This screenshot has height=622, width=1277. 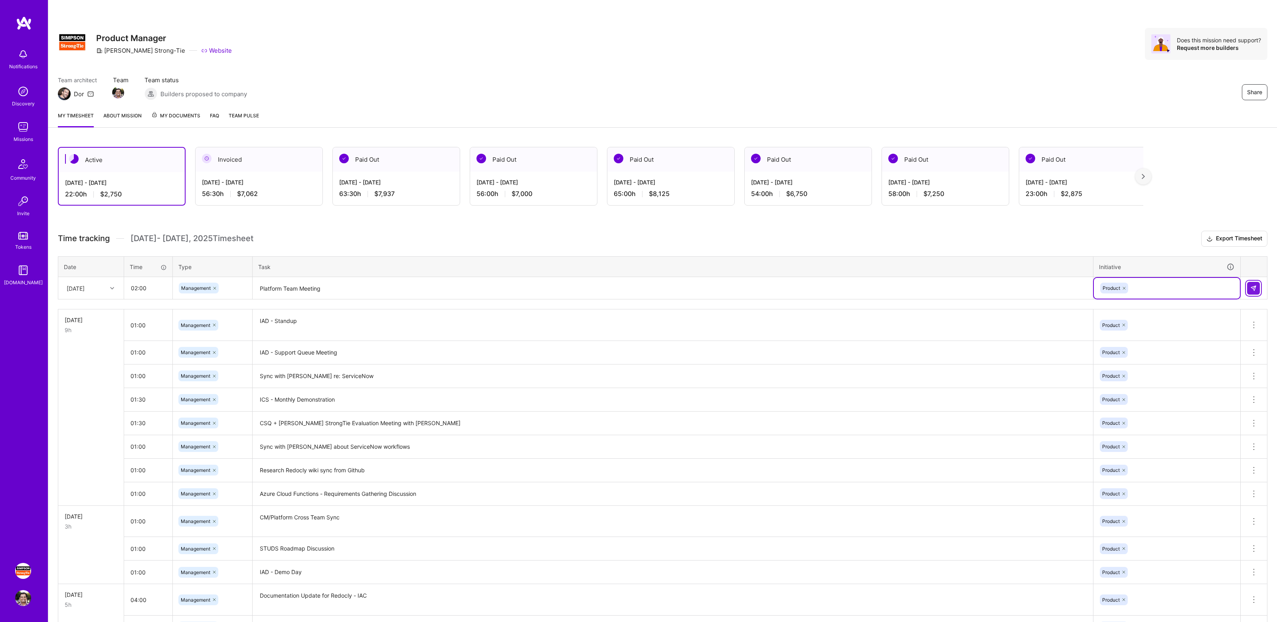 What do you see at coordinates (23, 54) in the screenshot?
I see `img: bell` at bounding box center [23, 54].